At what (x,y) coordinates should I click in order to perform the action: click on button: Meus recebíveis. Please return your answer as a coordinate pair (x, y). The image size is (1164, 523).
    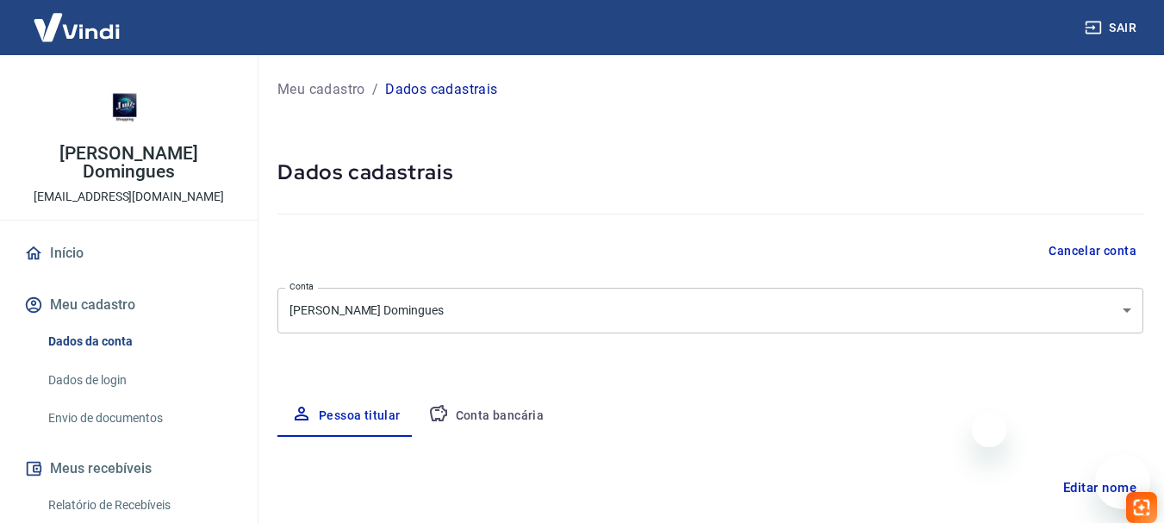
    Looking at the image, I should click on (128, 469).